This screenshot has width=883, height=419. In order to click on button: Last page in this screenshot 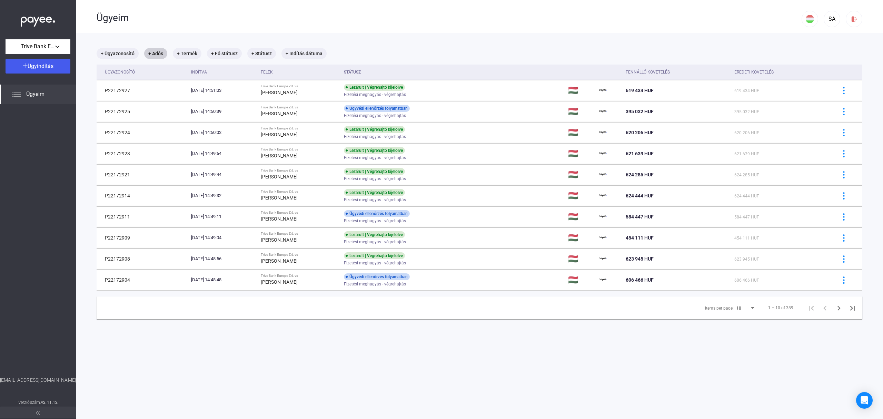, I will do `click(853, 308)`.